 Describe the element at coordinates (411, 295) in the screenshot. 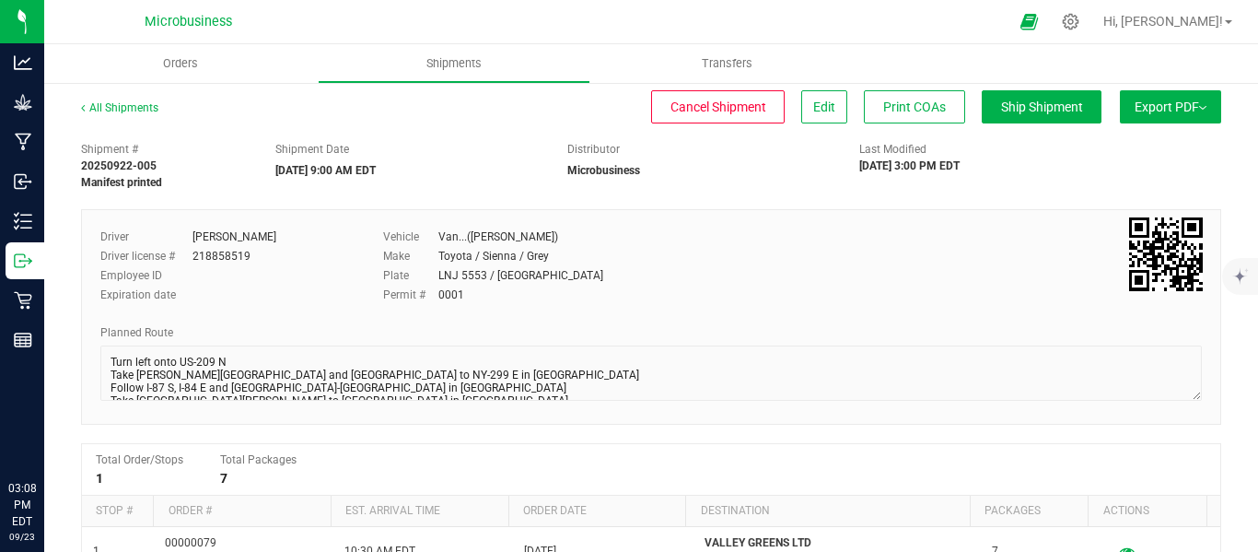

I see `label: Permit #` at that location.